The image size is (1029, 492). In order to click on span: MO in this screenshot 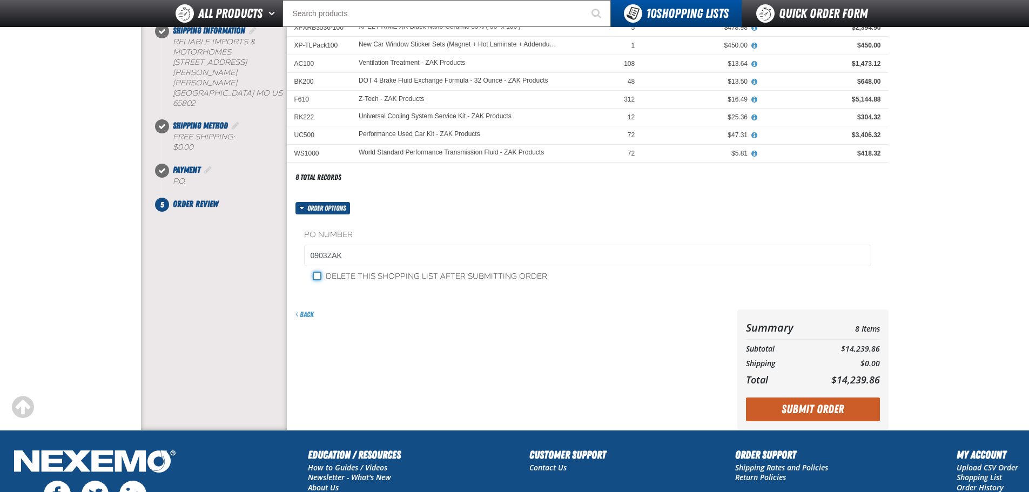, I will do `click(262, 93)`.